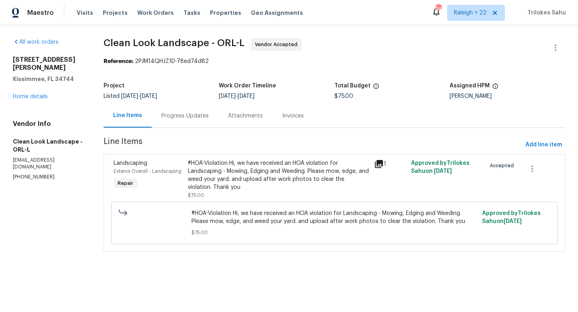  What do you see at coordinates (155, 13) in the screenshot?
I see `span: Work Orders` at bounding box center [155, 13].